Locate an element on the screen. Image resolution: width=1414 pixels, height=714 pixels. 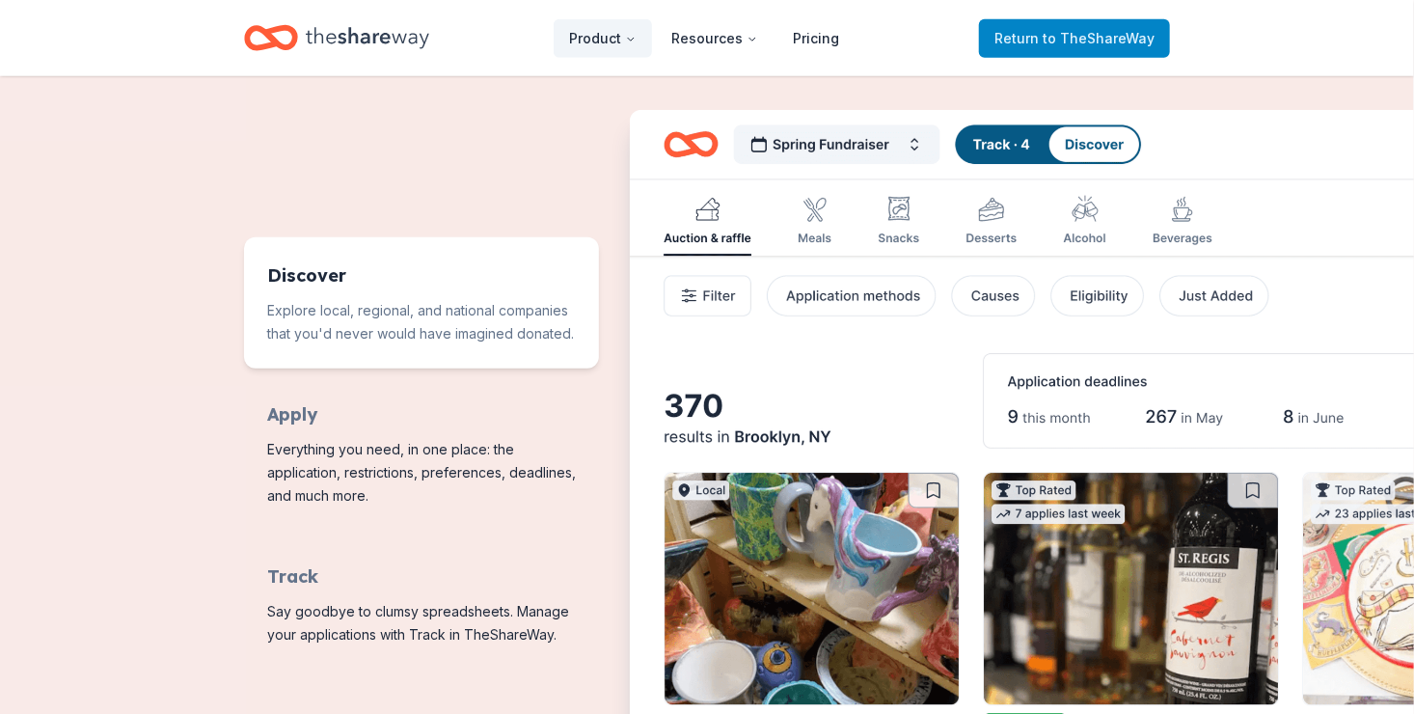
button: Resources is located at coordinates (715, 39).